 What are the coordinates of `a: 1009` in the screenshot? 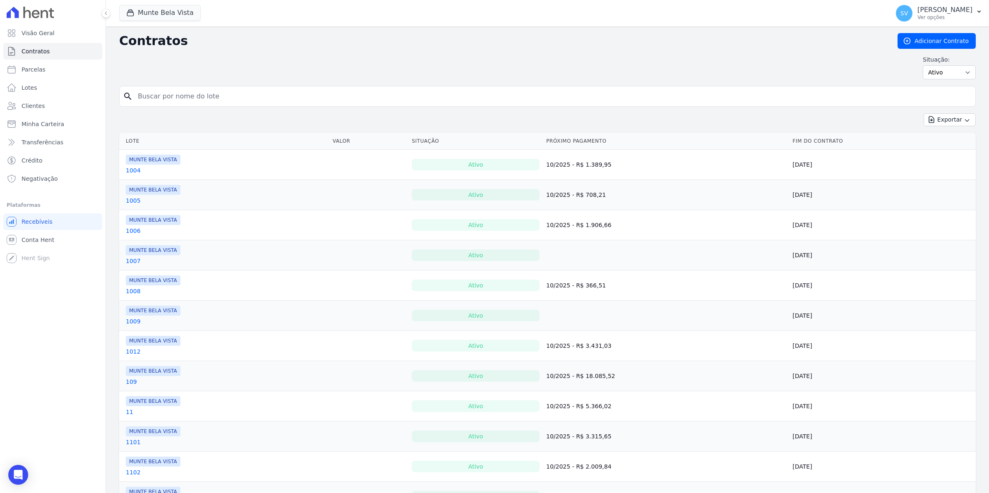 It's located at (133, 321).